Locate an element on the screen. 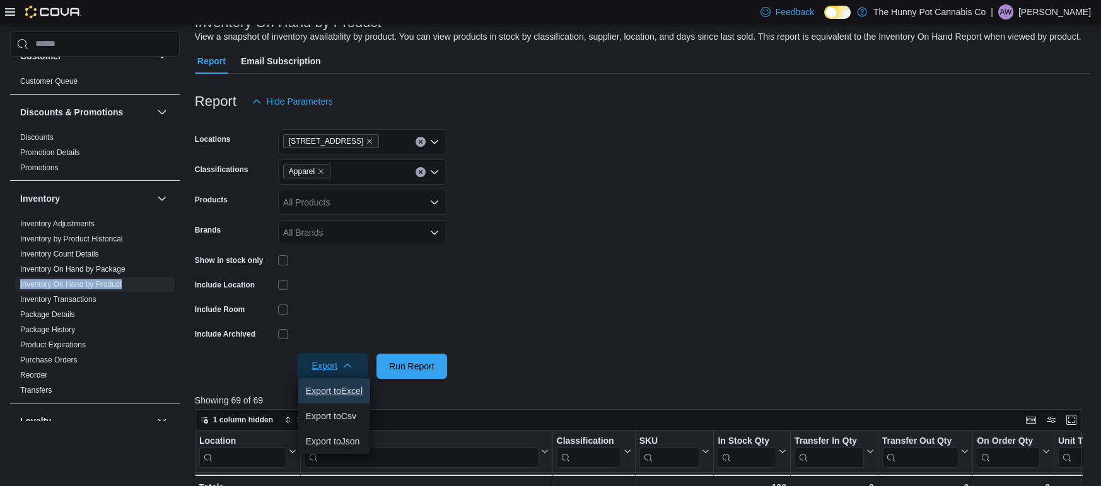 This screenshot has height=486, width=1101. a: Transfers is located at coordinates (36, 390).